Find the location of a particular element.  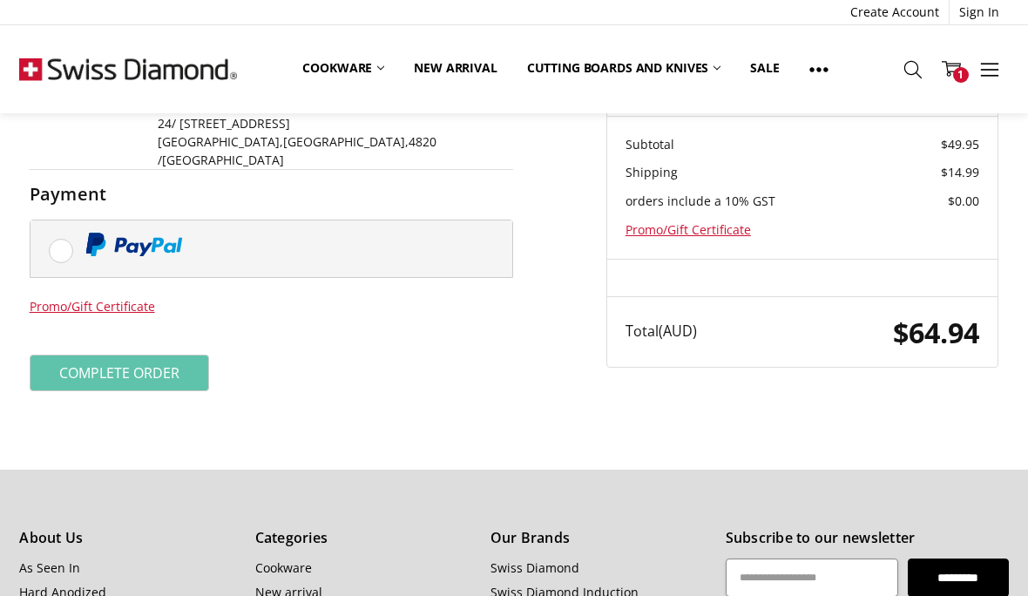

h2: Payment is located at coordinates (84, 193).